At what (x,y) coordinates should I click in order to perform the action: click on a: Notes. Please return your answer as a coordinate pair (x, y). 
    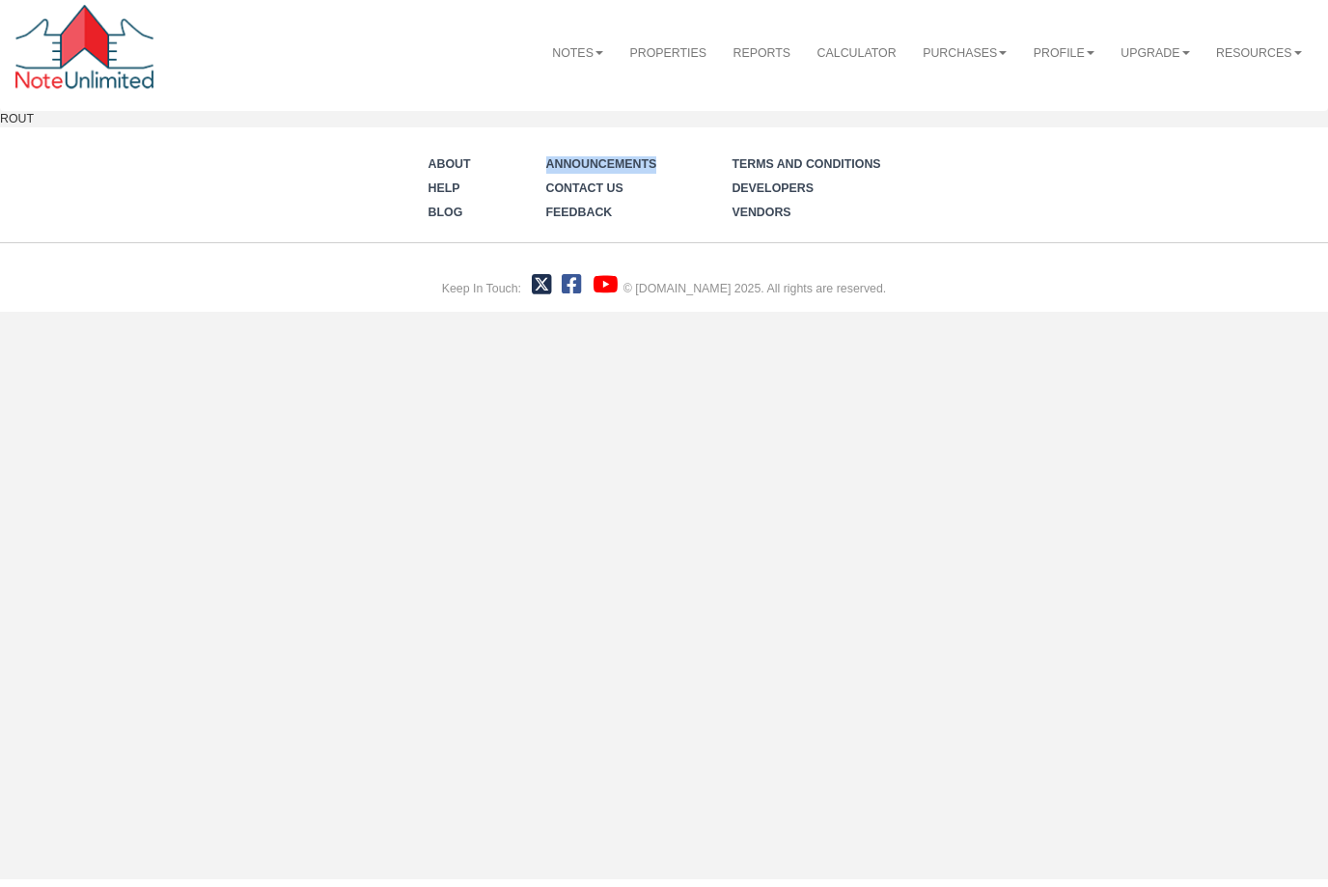
    Looking at the image, I should click on (578, 61).